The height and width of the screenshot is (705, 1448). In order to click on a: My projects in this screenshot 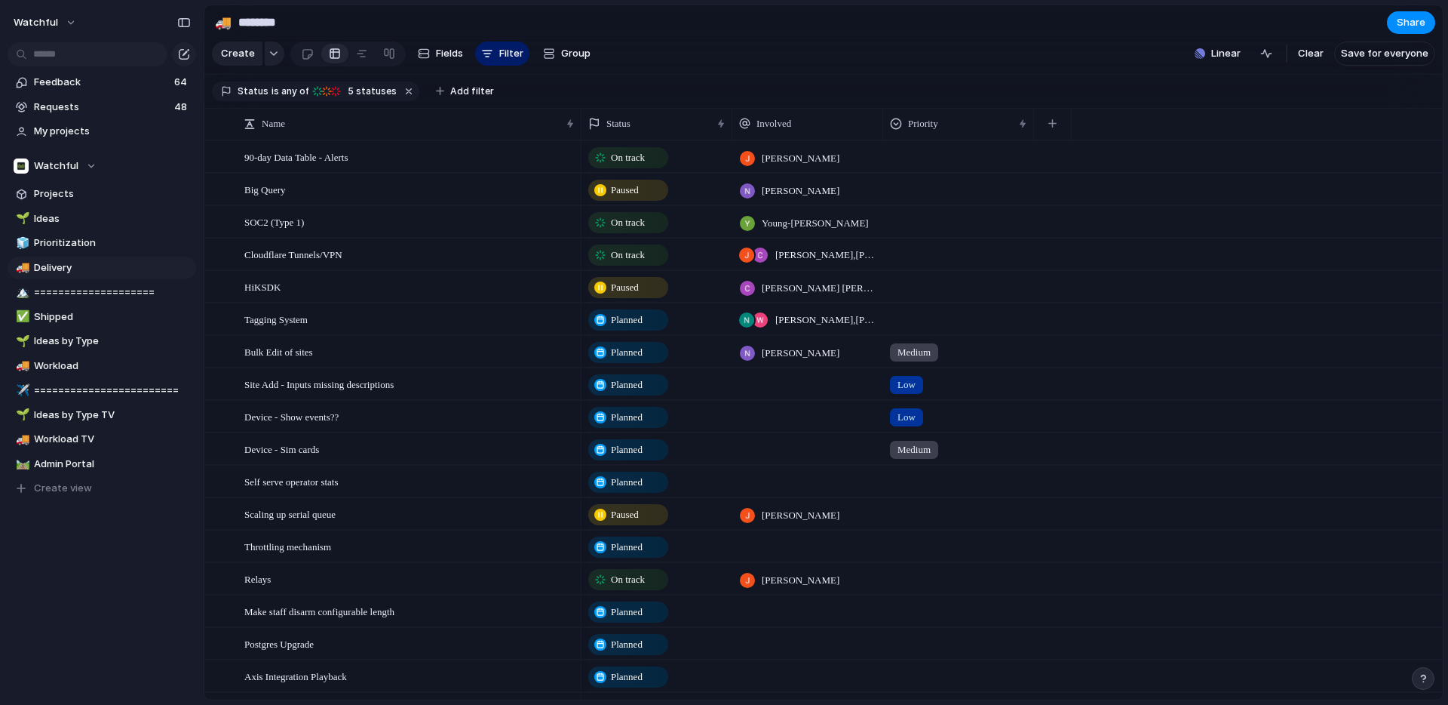, I will do `click(102, 131)`.